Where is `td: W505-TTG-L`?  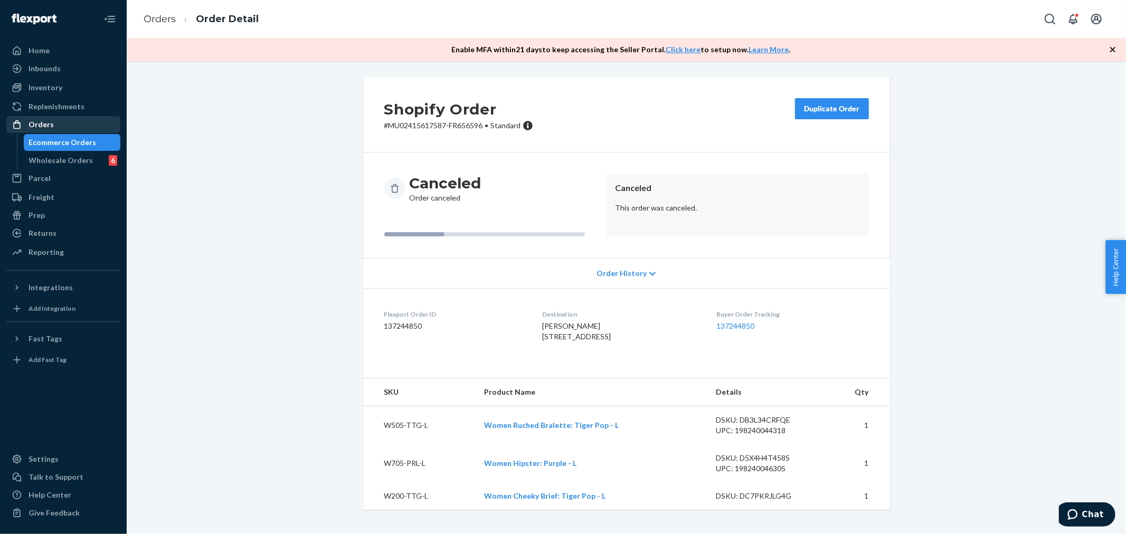 td: W505-TTG-L is located at coordinates (420, 425).